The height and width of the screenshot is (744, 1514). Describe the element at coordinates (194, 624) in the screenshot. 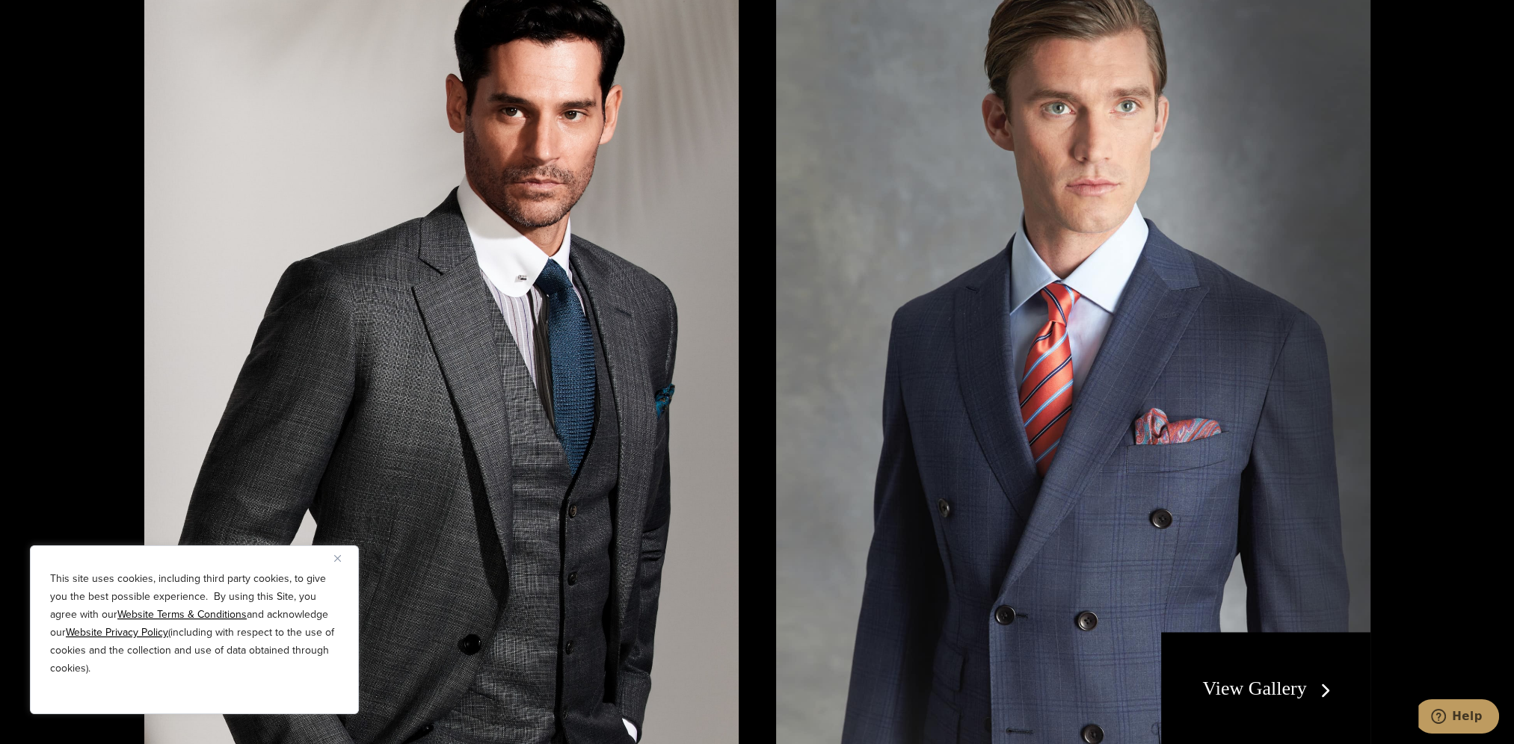

I see `p: This site uses cookies, including third party cookies, to give you the best possible experience. ...` at that location.